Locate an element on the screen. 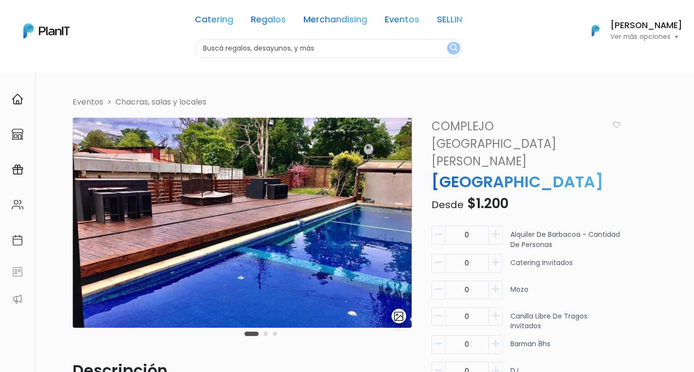 The width and height of the screenshot is (694, 372). a: Regalos is located at coordinates (268, 21).